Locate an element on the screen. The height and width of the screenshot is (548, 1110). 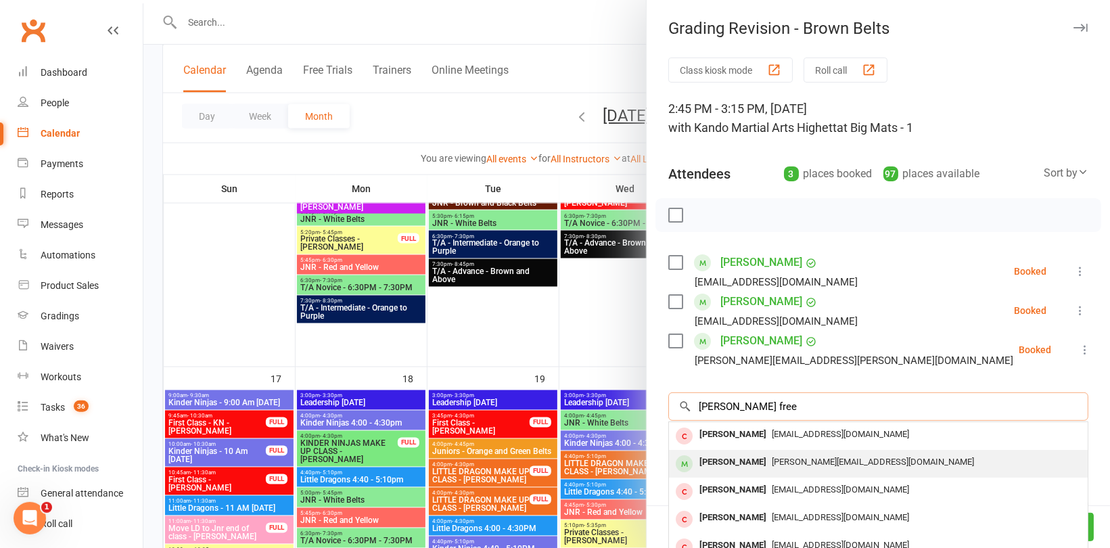
a: Product Sales is located at coordinates (80, 285).